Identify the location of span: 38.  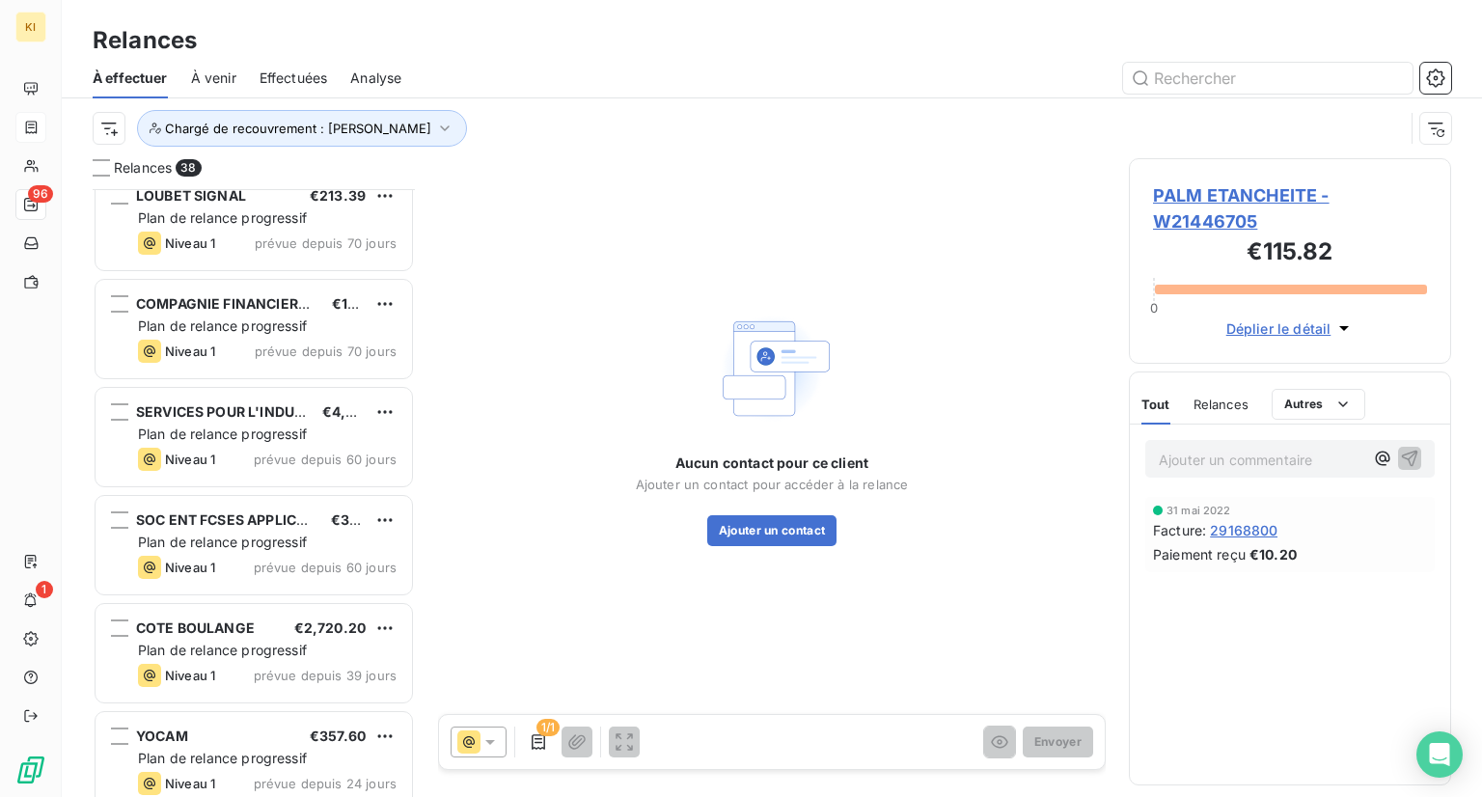
(188, 168).